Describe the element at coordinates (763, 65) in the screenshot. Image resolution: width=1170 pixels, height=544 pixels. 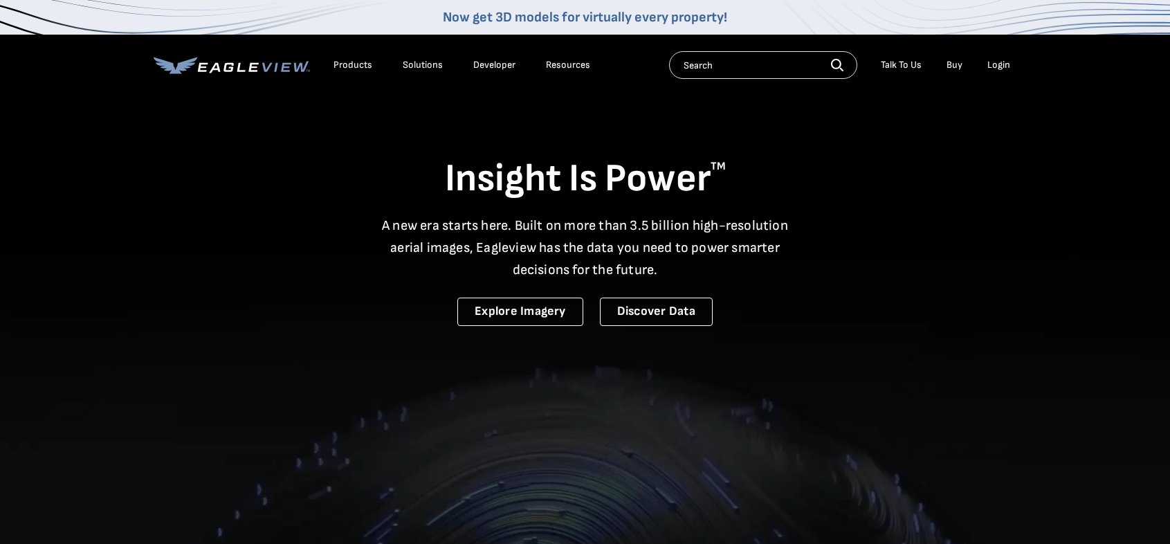
I see `input: Search` at that location.